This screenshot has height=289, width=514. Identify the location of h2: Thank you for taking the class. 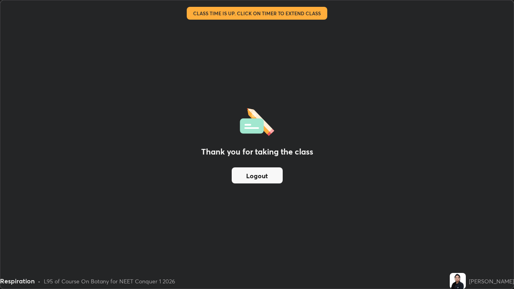
(257, 152).